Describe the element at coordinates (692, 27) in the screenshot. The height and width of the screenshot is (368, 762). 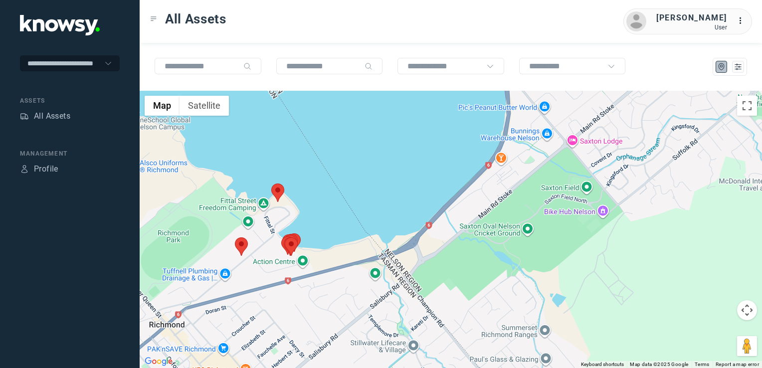
I see `div: User` at that location.